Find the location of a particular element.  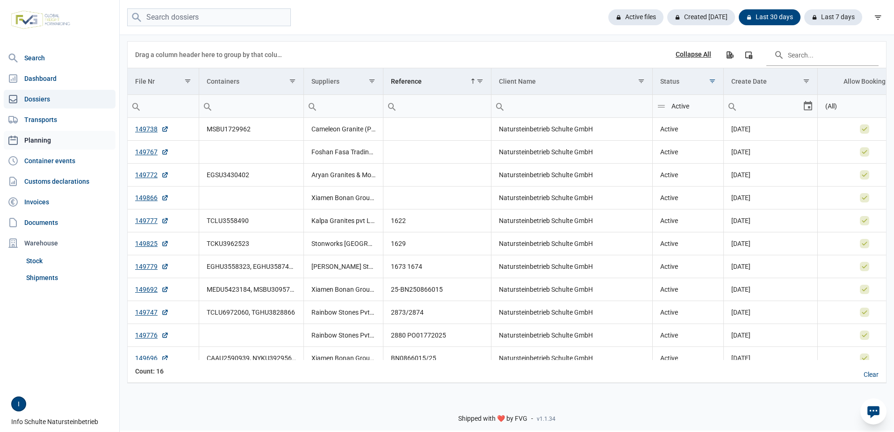

a: 149772 is located at coordinates (152, 175).